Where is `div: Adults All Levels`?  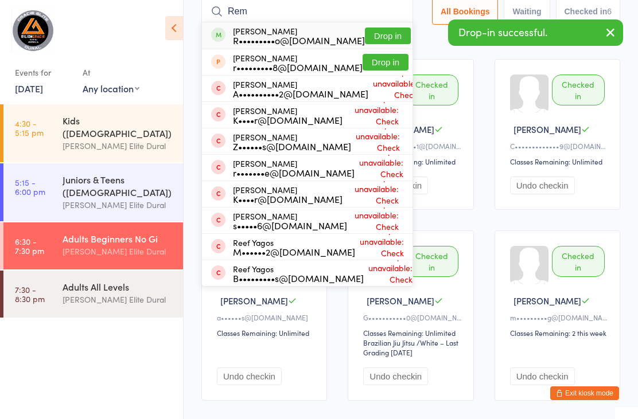
div: Adults All Levels is located at coordinates (118, 287).